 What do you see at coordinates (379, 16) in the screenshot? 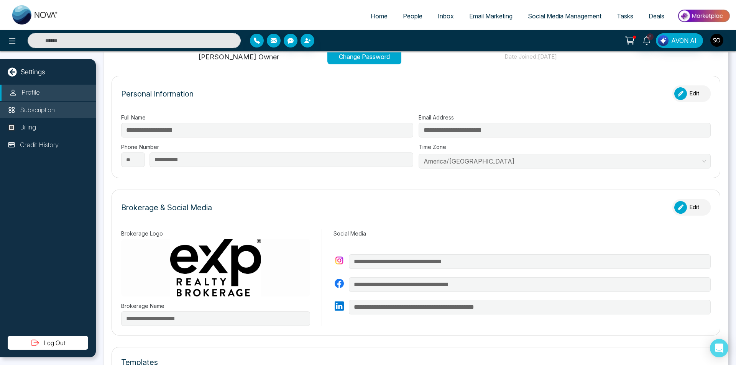
I see `span: Home` at bounding box center [379, 16].